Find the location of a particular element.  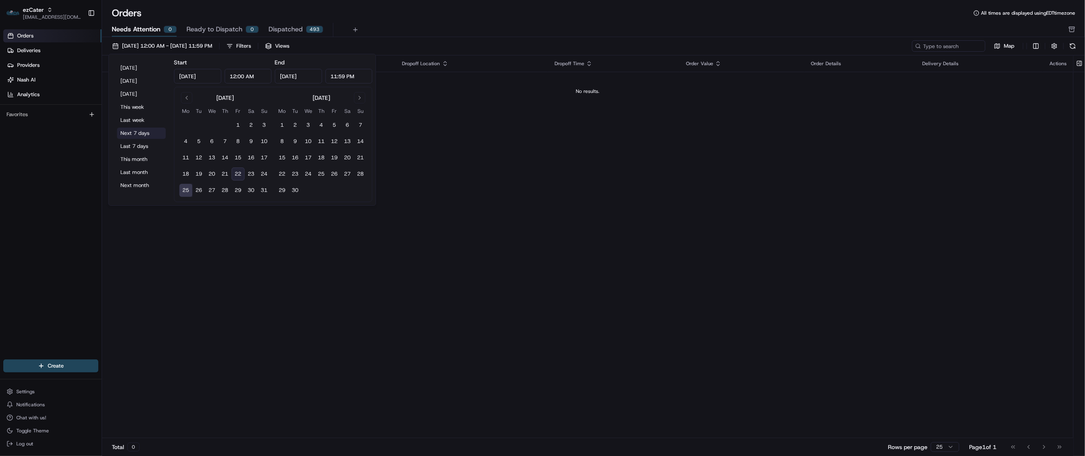

h1: Orders is located at coordinates (126, 13).